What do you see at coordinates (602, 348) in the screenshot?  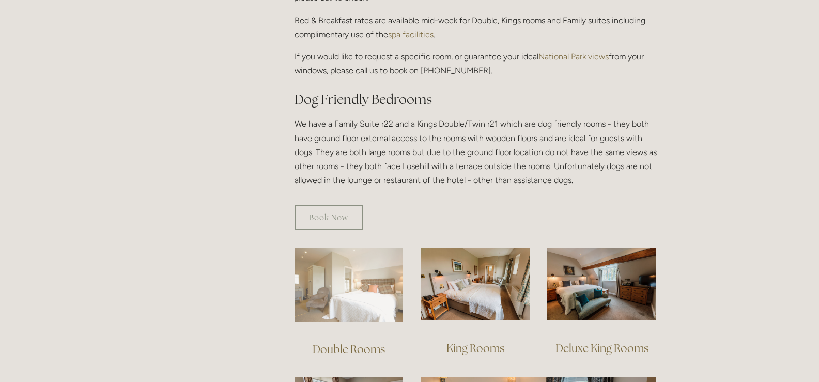 I see `a: Deluxe King Rooms` at bounding box center [602, 348].